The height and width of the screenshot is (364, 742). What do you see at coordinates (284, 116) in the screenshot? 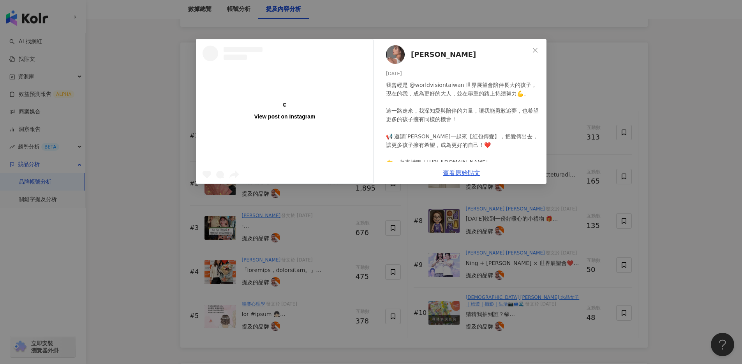
I see `div: View post on Instagram` at bounding box center [284, 116].